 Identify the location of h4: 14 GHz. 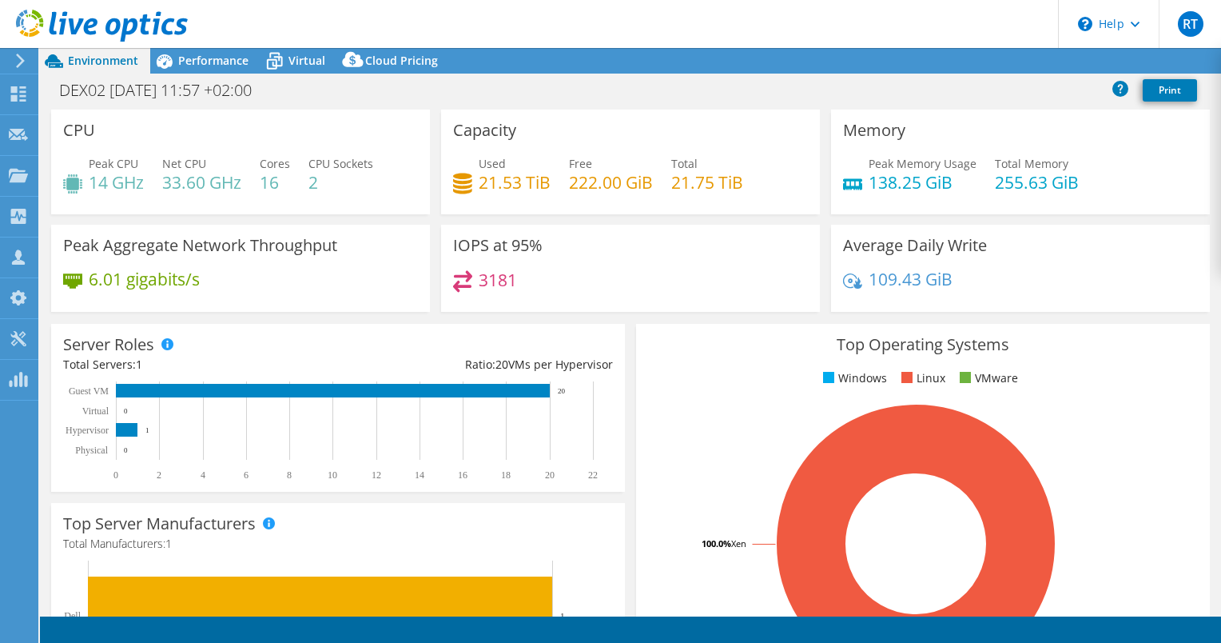
(116, 182).